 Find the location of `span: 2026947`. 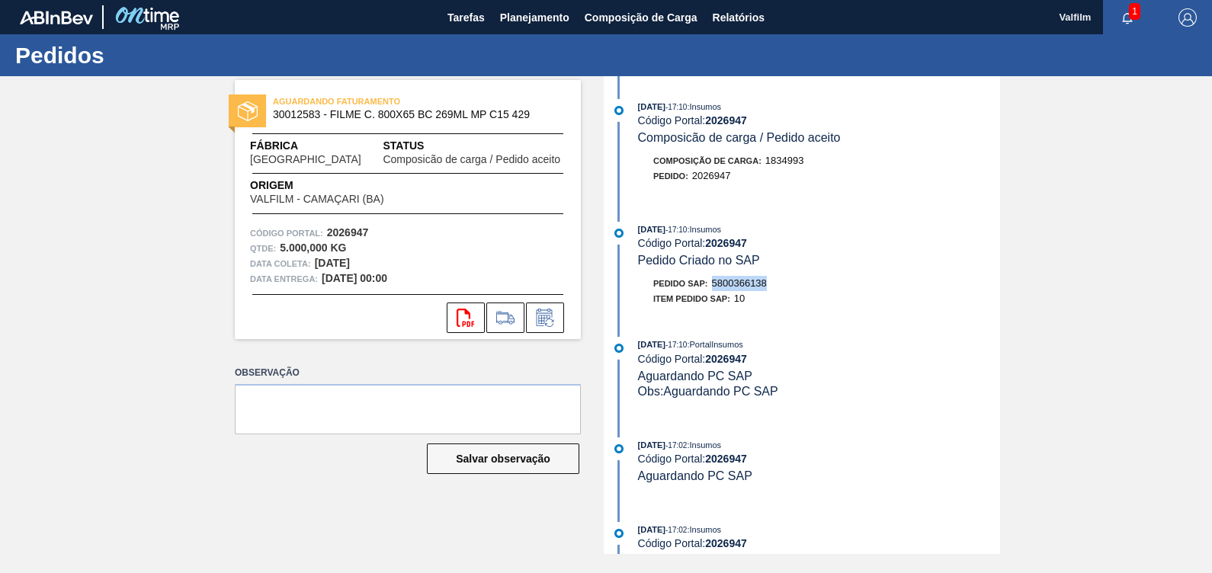

span: 2026947 is located at coordinates (711, 175).